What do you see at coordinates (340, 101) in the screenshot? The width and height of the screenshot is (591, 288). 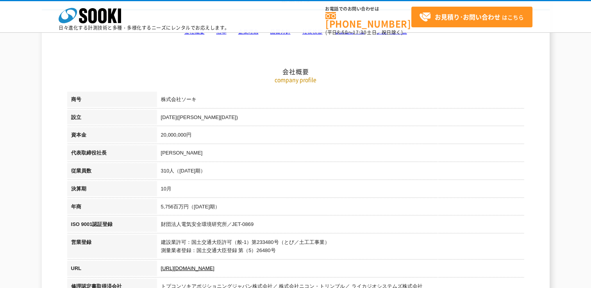 I see `td: 株式会社ソーキ` at bounding box center [340, 101].